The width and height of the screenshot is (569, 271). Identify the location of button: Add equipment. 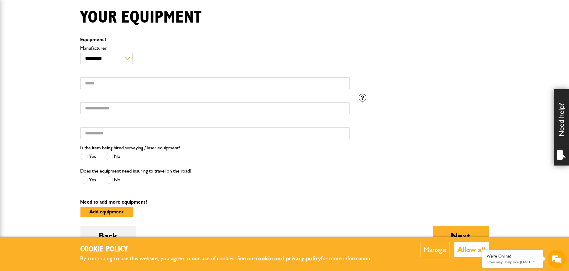
(107, 211).